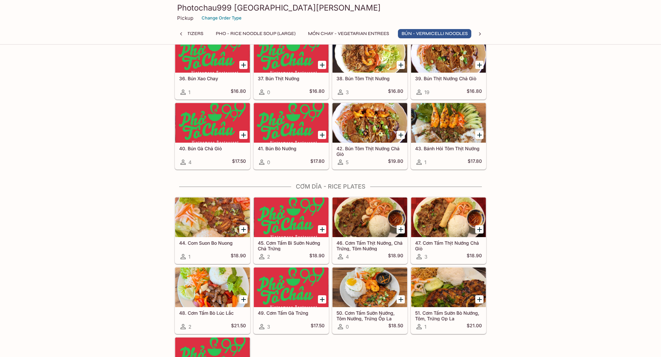  What do you see at coordinates (370, 231) in the screenshot?
I see `a: 46. Cơm Tấm Thịt Nướng, Chả Trứng, Tôm Nướng4$18.90` at bounding box center [370, 231].